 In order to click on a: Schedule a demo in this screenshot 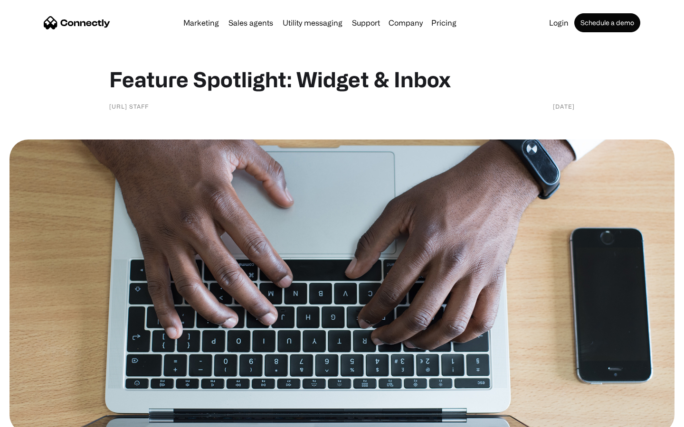, I will do `click(607, 23)`.